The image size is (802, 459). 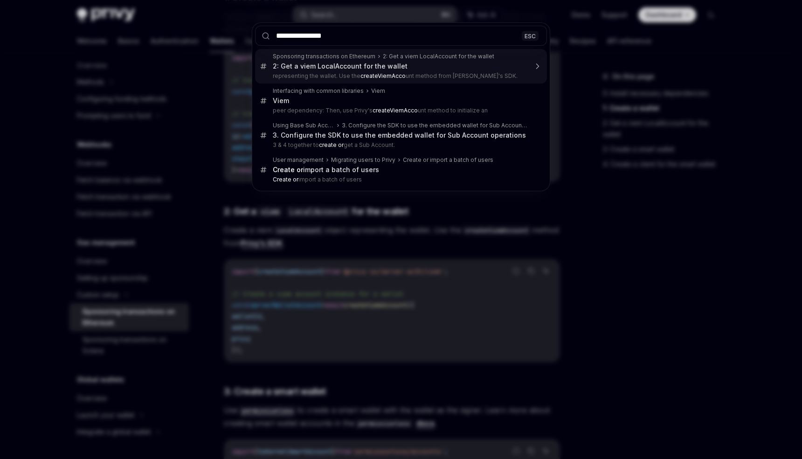 What do you see at coordinates (318, 91) in the screenshot?
I see `div: Interfacing with common libraries` at bounding box center [318, 91].